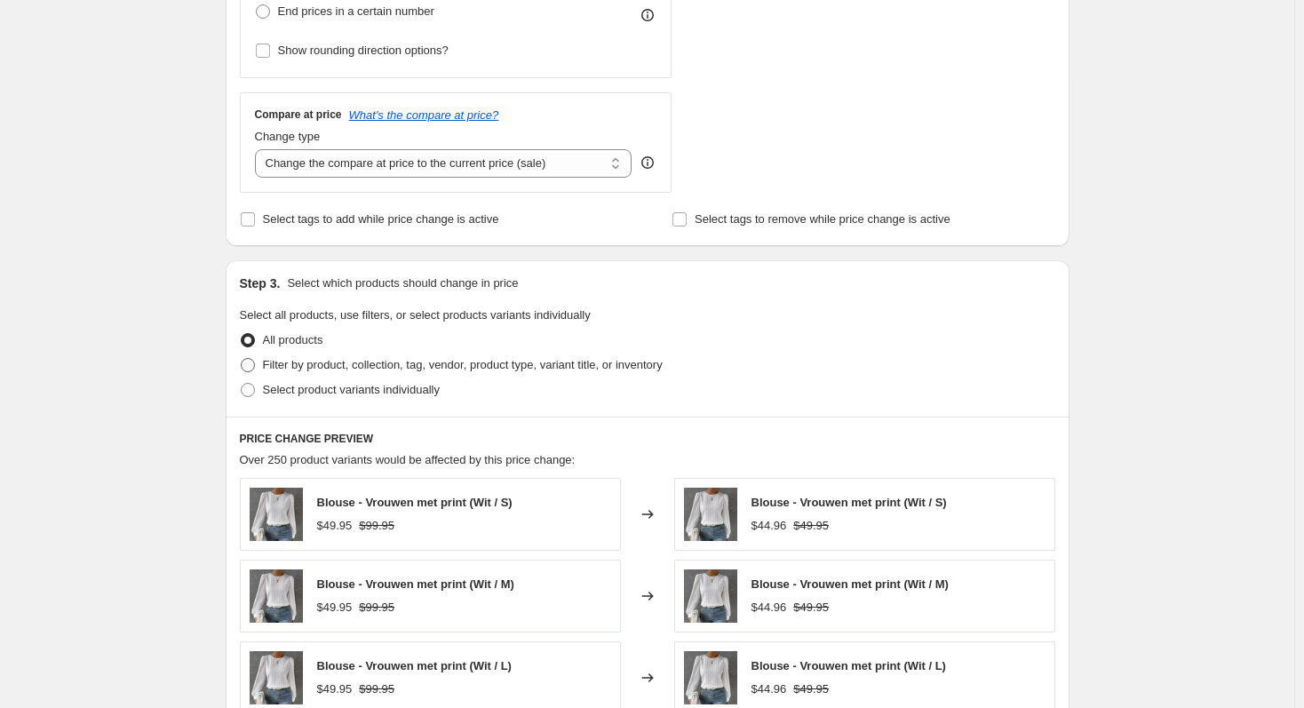  Describe the element at coordinates (293, 339) in the screenshot. I see `span: All products` at that location.